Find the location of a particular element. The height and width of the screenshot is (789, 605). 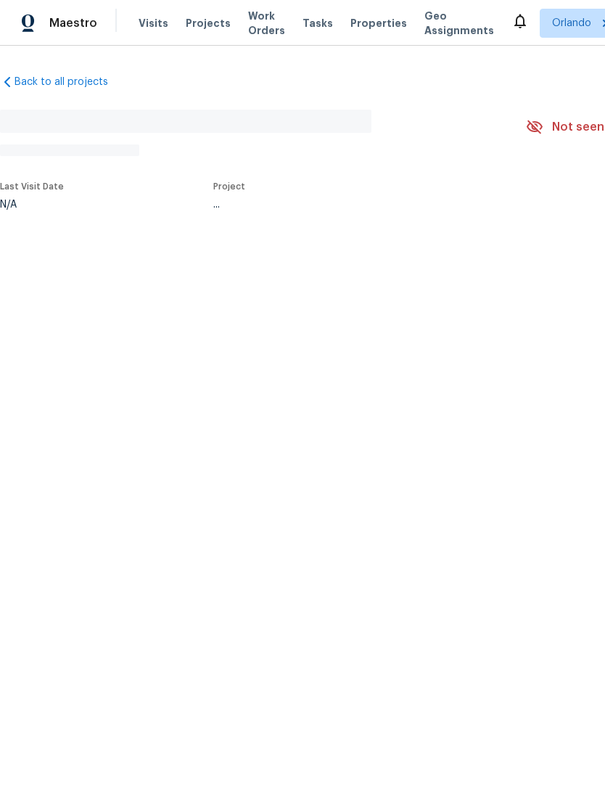

span: Properties is located at coordinates (379, 23).